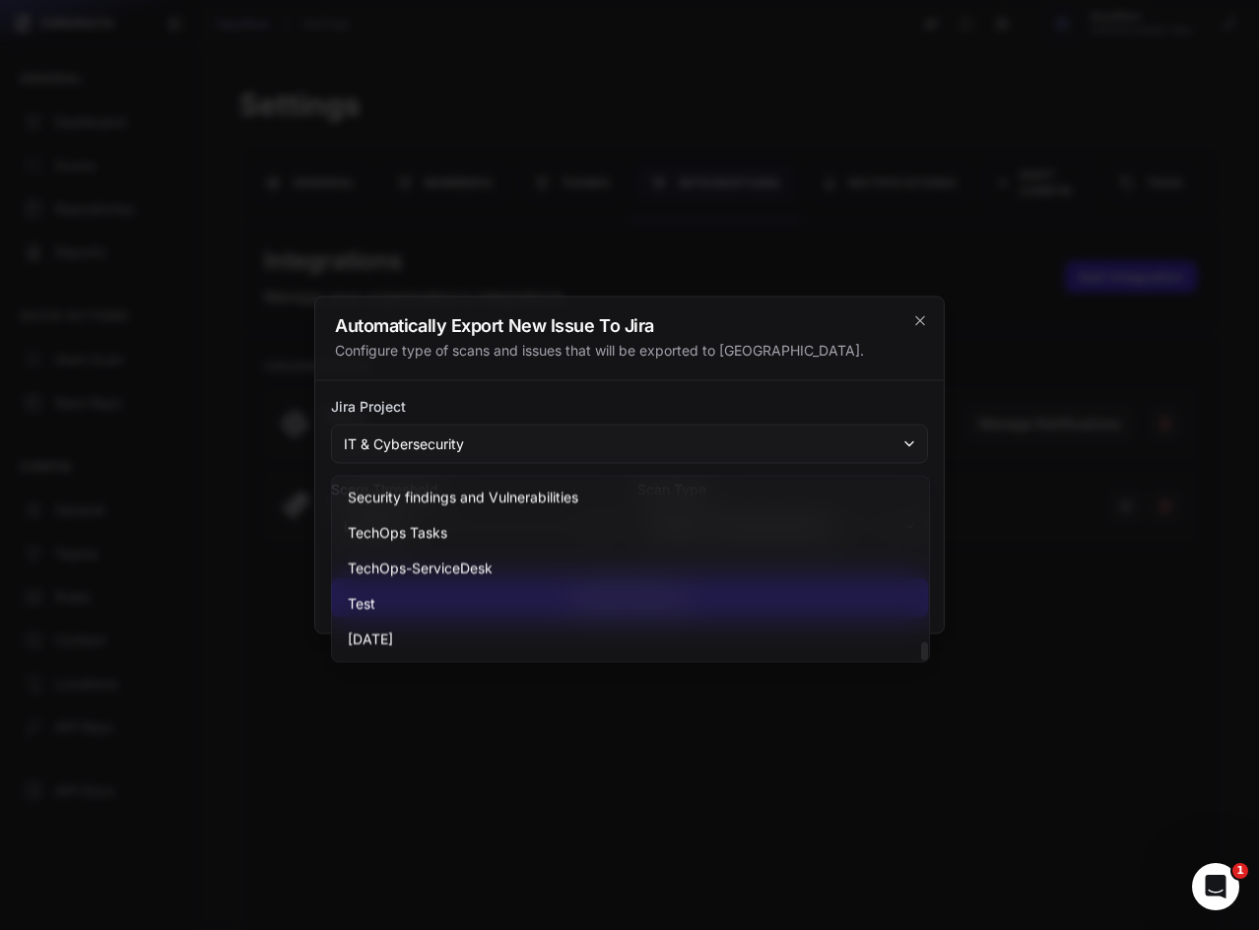  What do you see at coordinates (629, 326) in the screenshot?
I see `h2: Automatically Export New Issue To Jira` at bounding box center [629, 326].